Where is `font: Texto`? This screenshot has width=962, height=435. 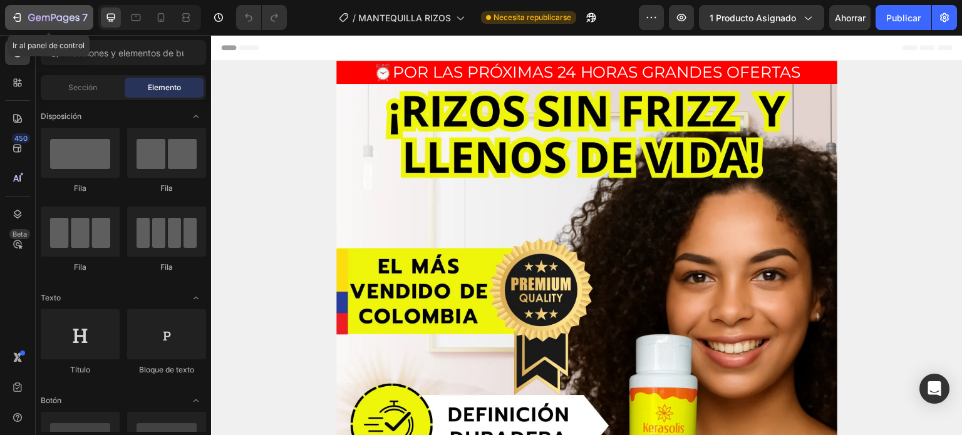
font: Texto is located at coordinates (51, 297).